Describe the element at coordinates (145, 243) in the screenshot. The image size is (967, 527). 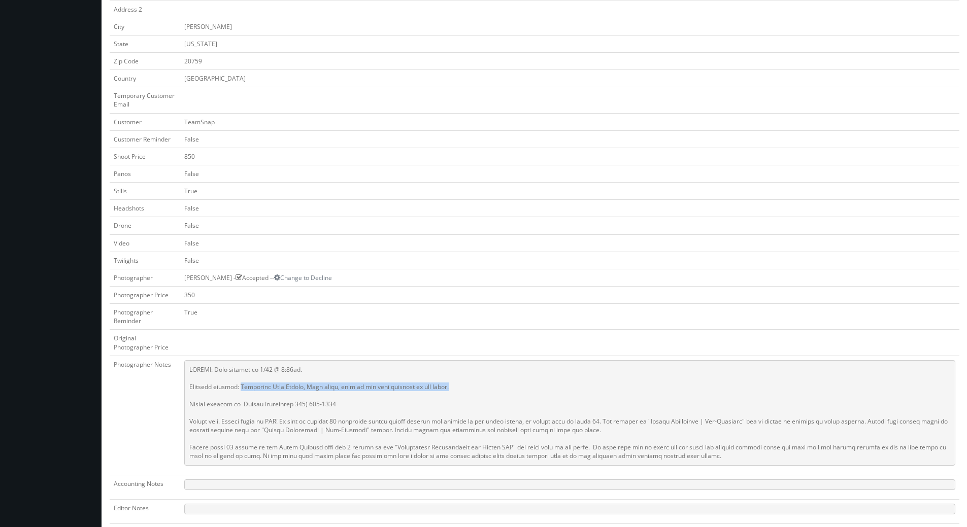
I see `td: Video` at that location.